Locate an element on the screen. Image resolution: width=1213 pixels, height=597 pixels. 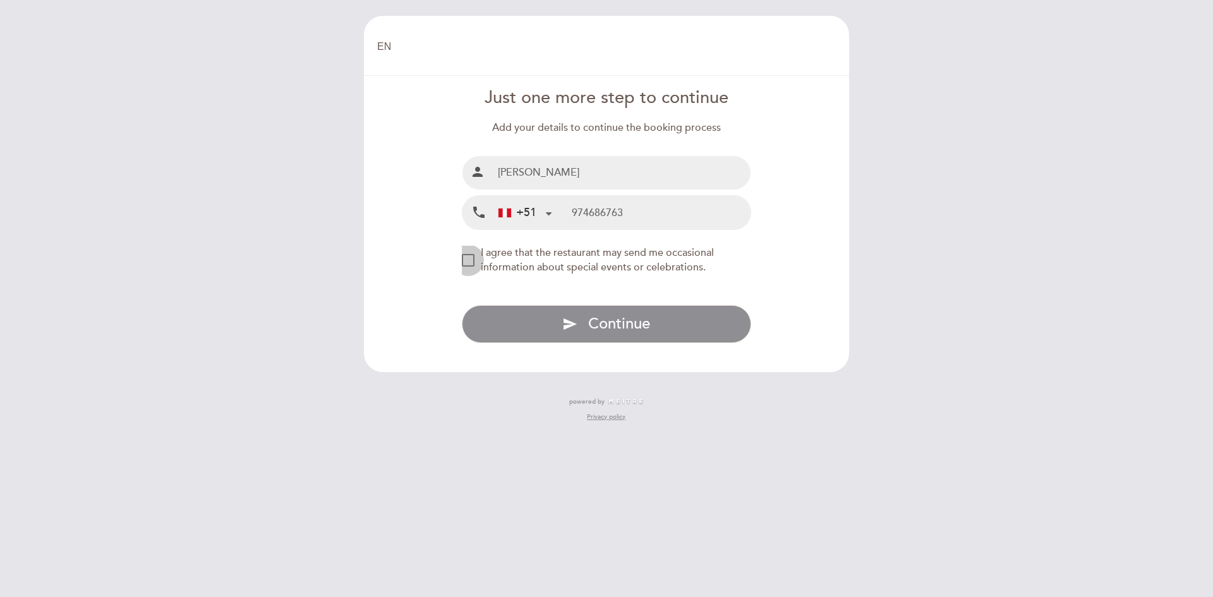
div: +51 is located at coordinates (517, 213).